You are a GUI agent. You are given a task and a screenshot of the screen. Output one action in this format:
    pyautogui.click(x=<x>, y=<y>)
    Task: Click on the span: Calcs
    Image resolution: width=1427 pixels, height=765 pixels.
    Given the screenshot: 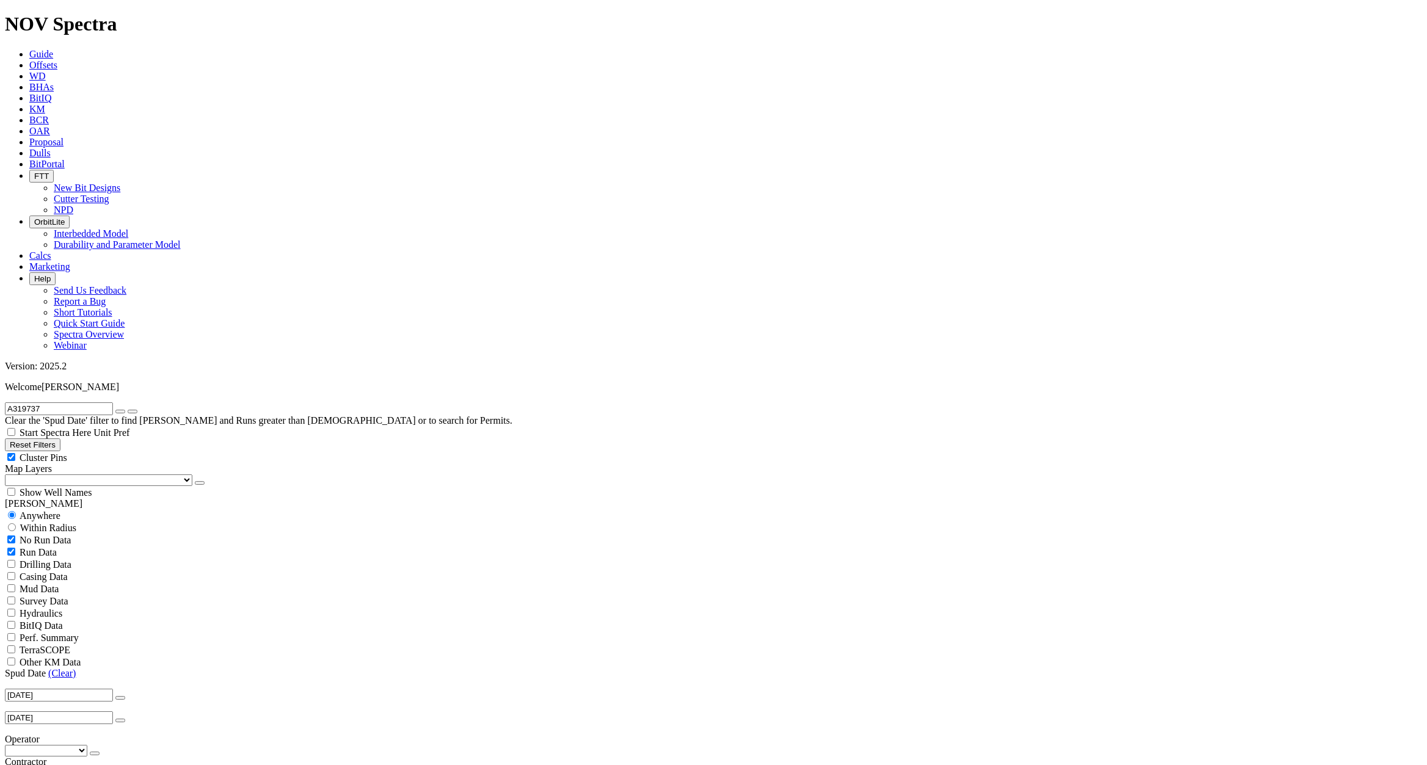 What is the action you would take?
    pyautogui.click(x=40, y=255)
    